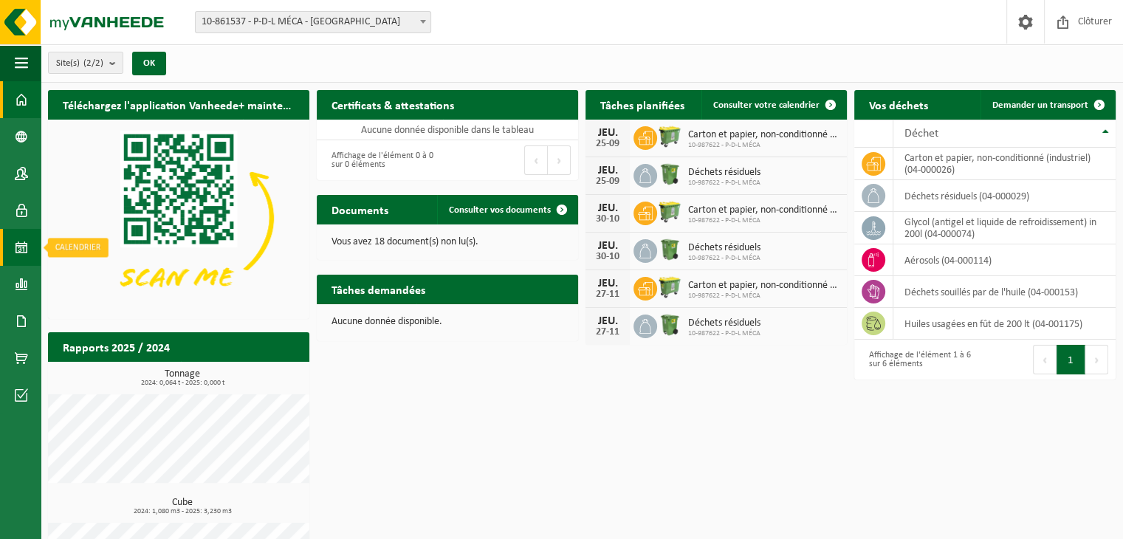 The image size is (1123, 539). I want to click on h2: Tâches planifiées, so click(642, 104).